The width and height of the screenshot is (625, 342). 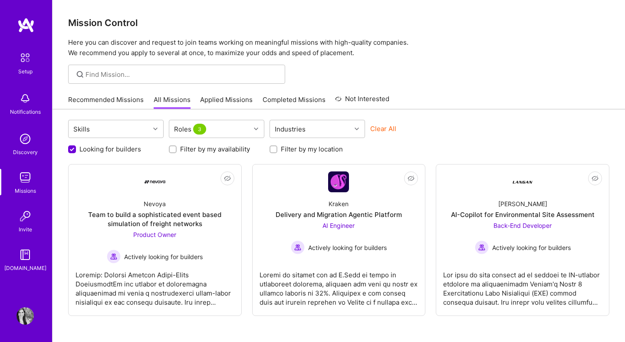 What do you see at coordinates (25, 316) in the screenshot?
I see `a: User Avatar` at bounding box center [25, 316].